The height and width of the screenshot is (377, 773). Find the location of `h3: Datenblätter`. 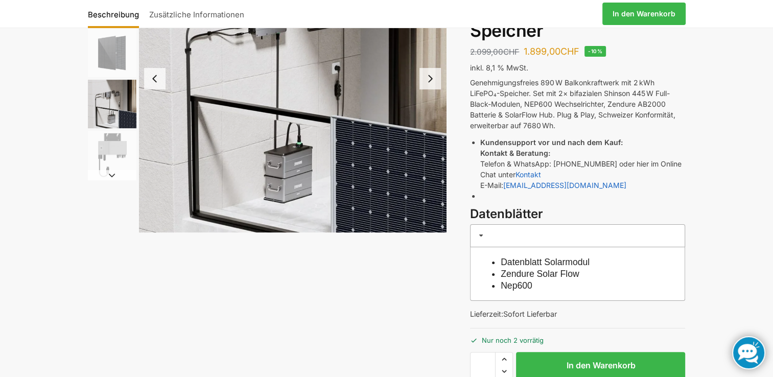

h3: Datenblätter is located at coordinates (578, 214).